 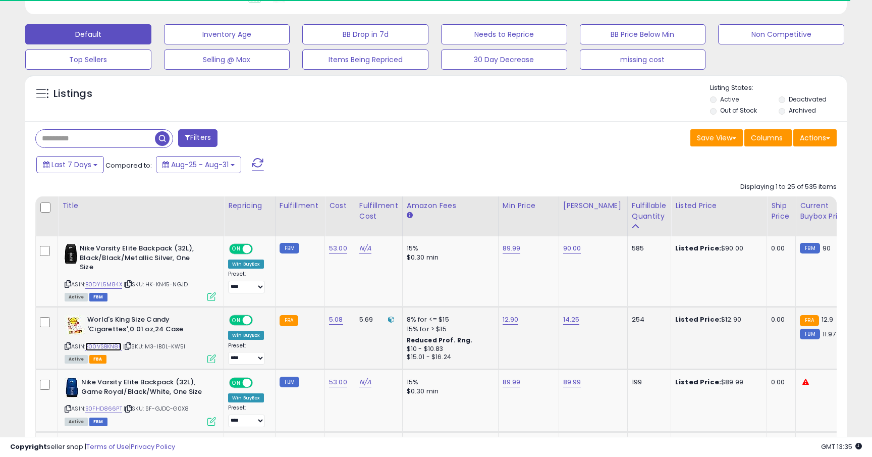 What do you see at coordinates (719, 206) in the screenshot?
I see `div: Listed Price` at bounding box center [719, 206].